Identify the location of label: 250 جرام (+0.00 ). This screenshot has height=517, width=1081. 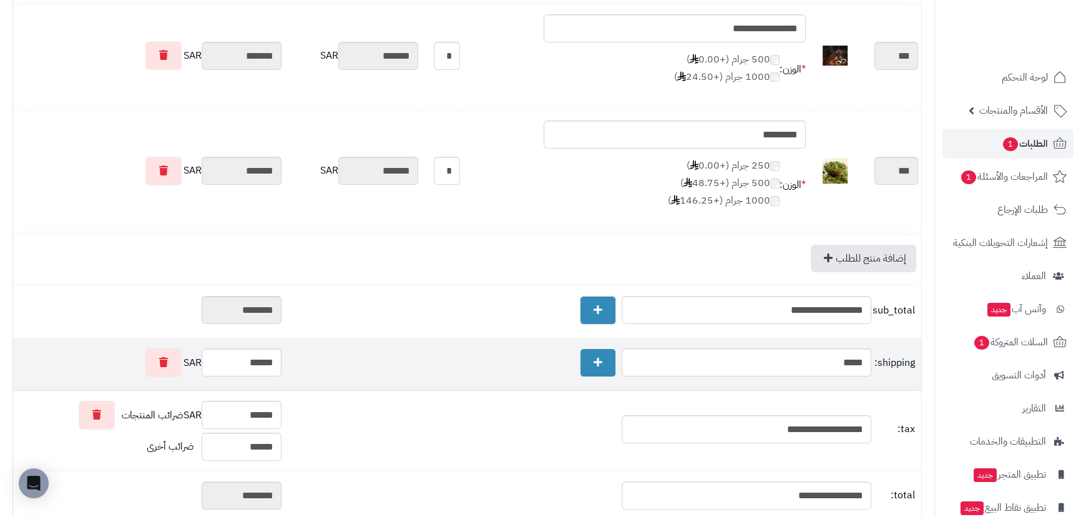
(723, 165).